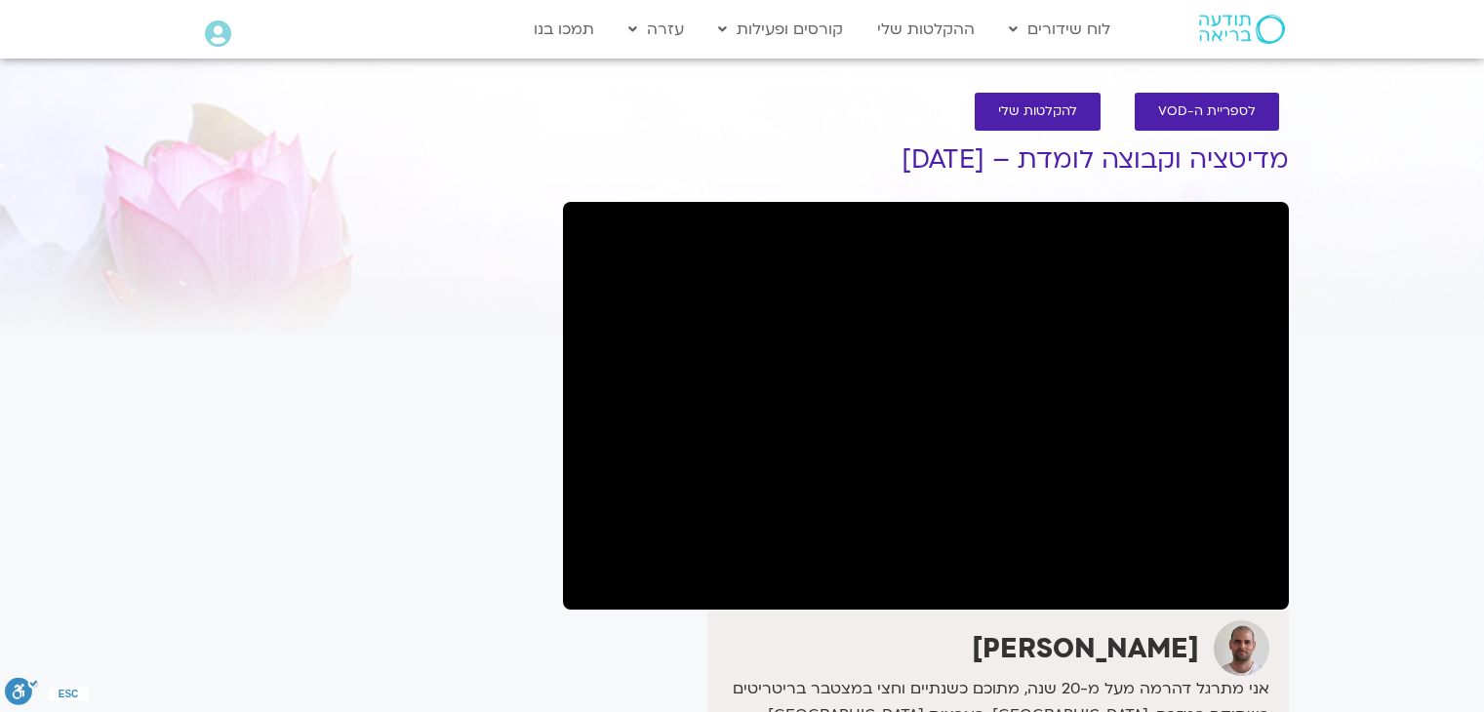  Describe the element at coordinates (1207, 111) in the screenshot. I see `span: לספריית ה-VOD` at that location.